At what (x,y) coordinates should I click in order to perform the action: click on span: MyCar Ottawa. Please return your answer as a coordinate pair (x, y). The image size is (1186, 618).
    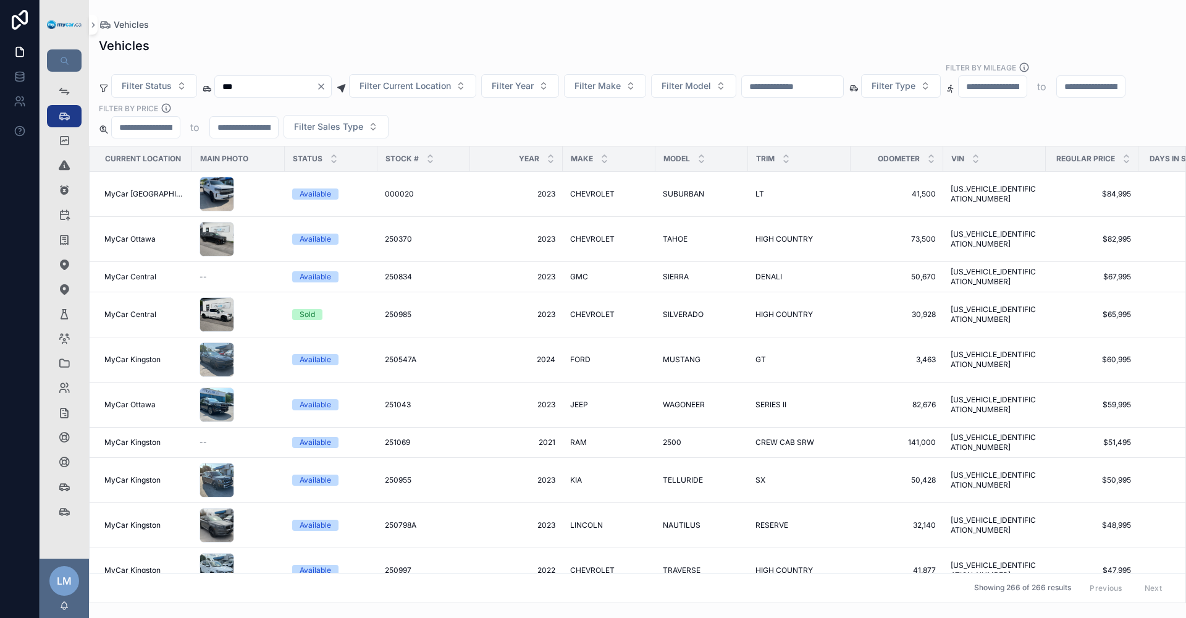
    Looking at the image, I should click on (130, 239).